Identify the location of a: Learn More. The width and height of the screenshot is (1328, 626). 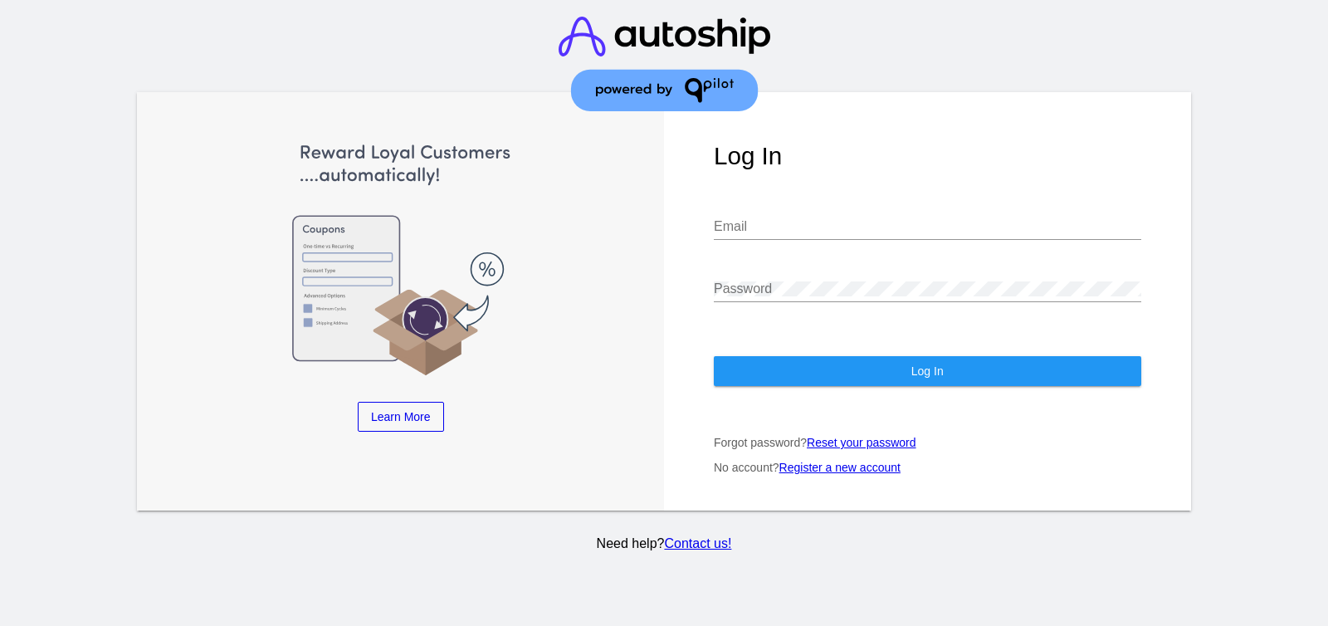
(401, 417).